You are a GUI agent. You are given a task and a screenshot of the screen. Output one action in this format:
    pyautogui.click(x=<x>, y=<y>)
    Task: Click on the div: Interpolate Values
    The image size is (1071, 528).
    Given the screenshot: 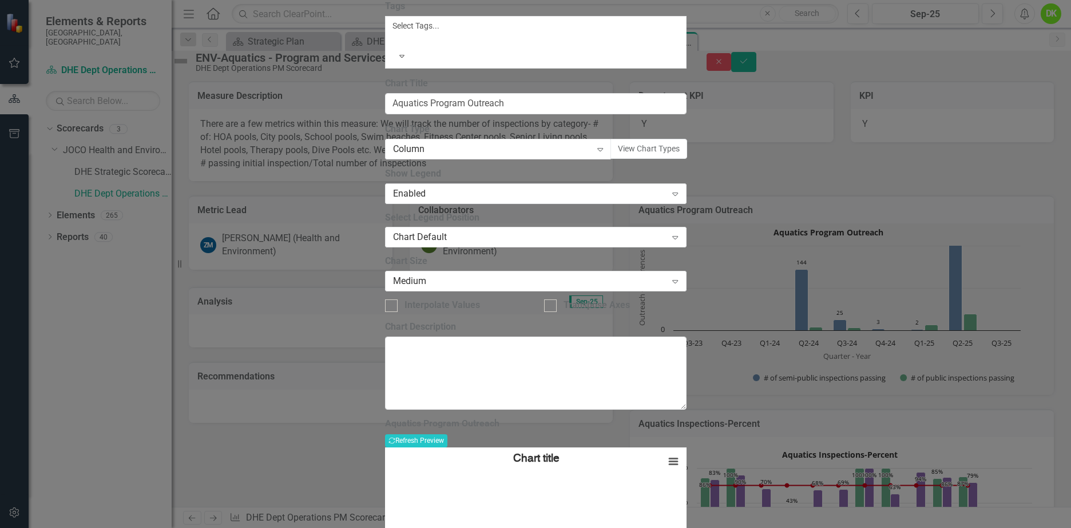 What is the action you would take?
    pyautogui.click(x=442, y=305)
    